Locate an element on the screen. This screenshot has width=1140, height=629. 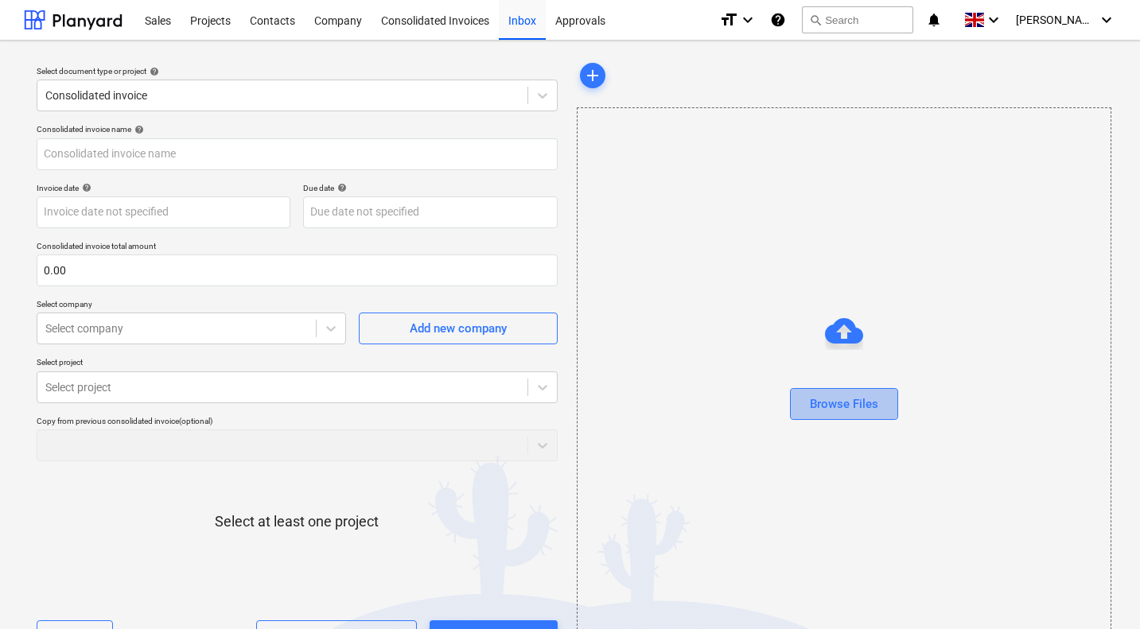
div: Browse Files is located at coordinates (844, 404).